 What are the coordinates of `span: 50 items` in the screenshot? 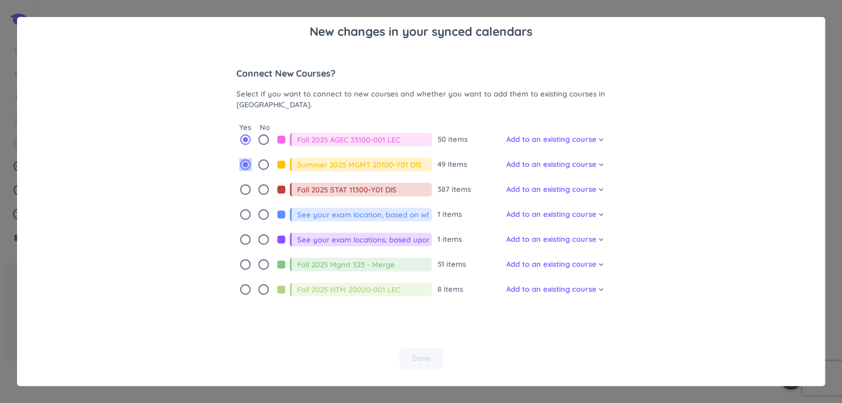 It's located at (452, 140).